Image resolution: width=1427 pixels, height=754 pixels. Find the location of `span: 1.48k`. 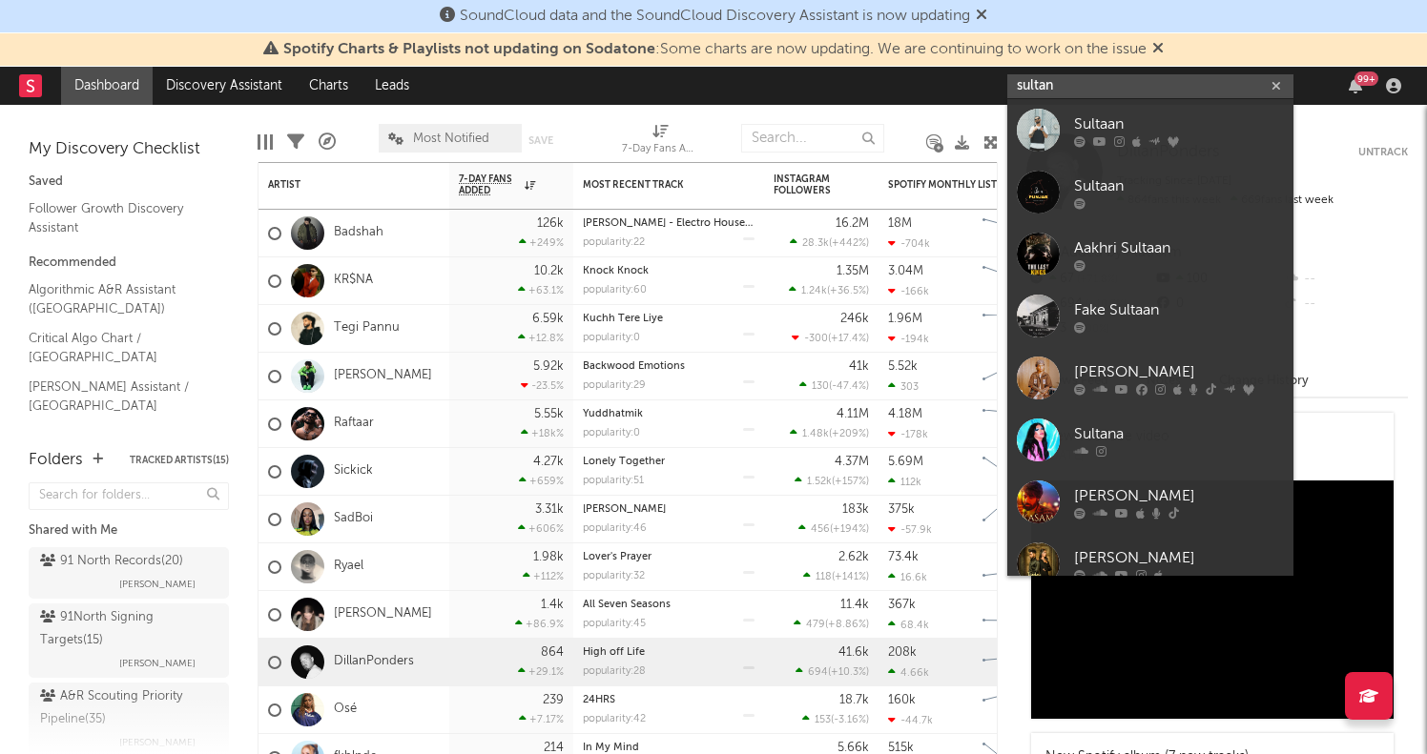

span: 1.48k is located at coordinates (815, 434).